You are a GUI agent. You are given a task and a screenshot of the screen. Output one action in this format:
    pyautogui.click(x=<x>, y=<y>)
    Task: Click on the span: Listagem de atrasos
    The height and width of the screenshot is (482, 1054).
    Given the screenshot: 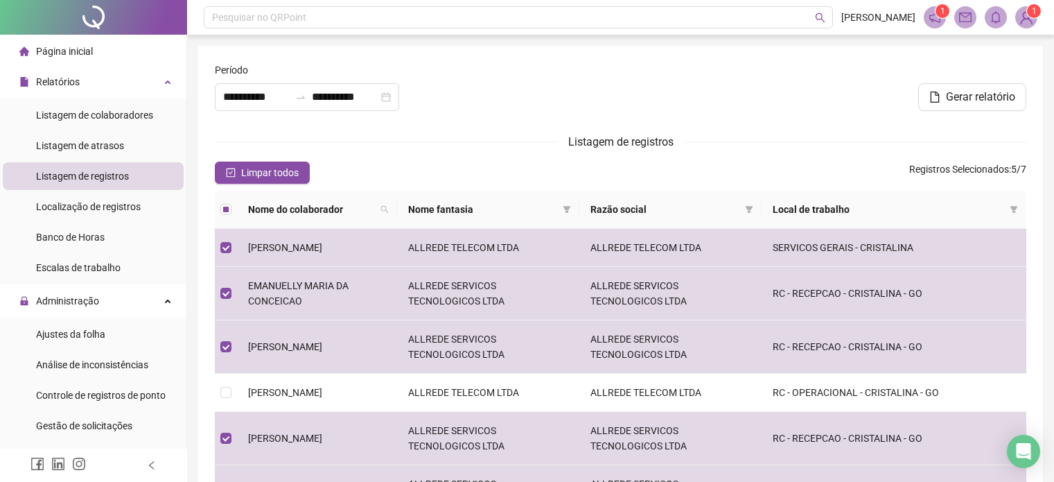 What is the action you would take?
    pyautogui.click(x=80, y=146)
    